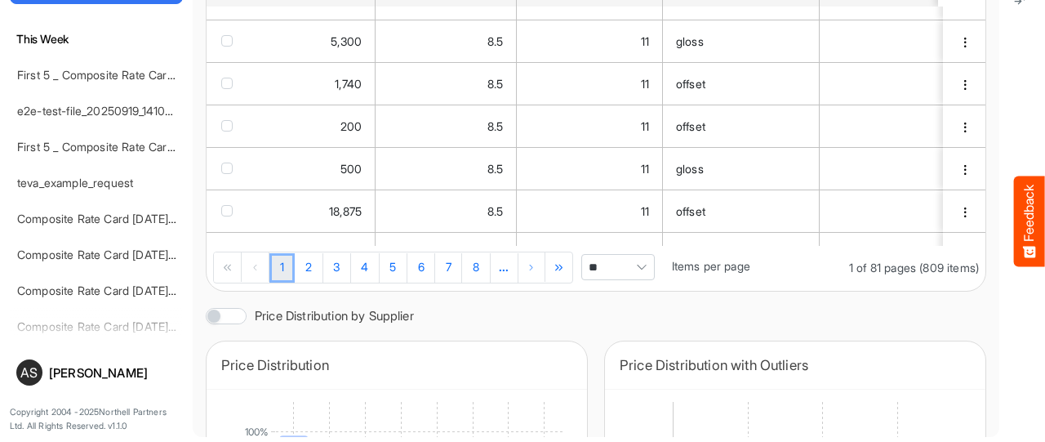 The height and width of the screenshot is (442, 1045). Describe the element at coordinates (711, 265) in the screenshot. I see `span: Items per page` at that location.